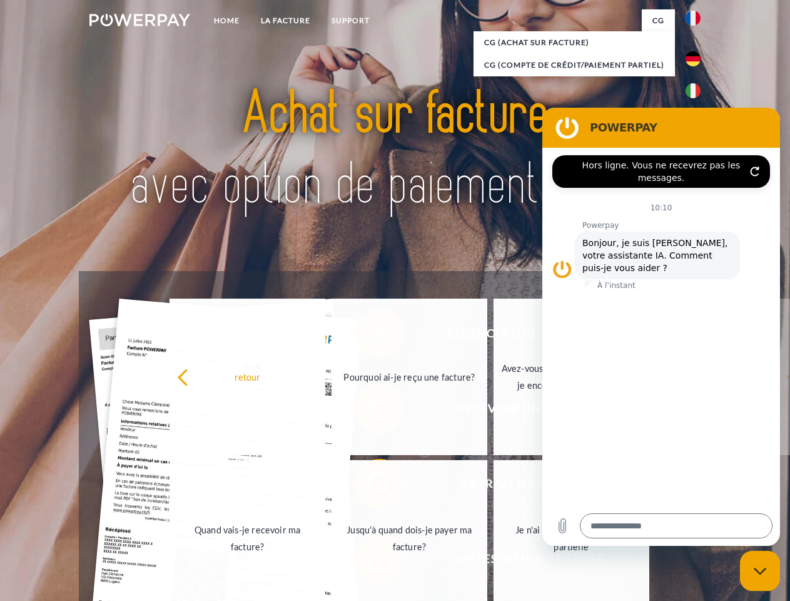 Image resolution: width=790 pixels, height=601 pixels. Describe the element at coordinates (693, 18) in the screenshot. I see `img: fr` at that location.